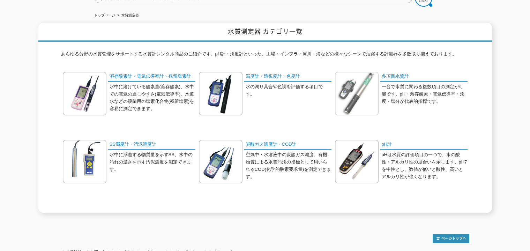  Describe the element at coordinates (127, 15) in the screenshot. I see `li: 水質測定器` at that location.